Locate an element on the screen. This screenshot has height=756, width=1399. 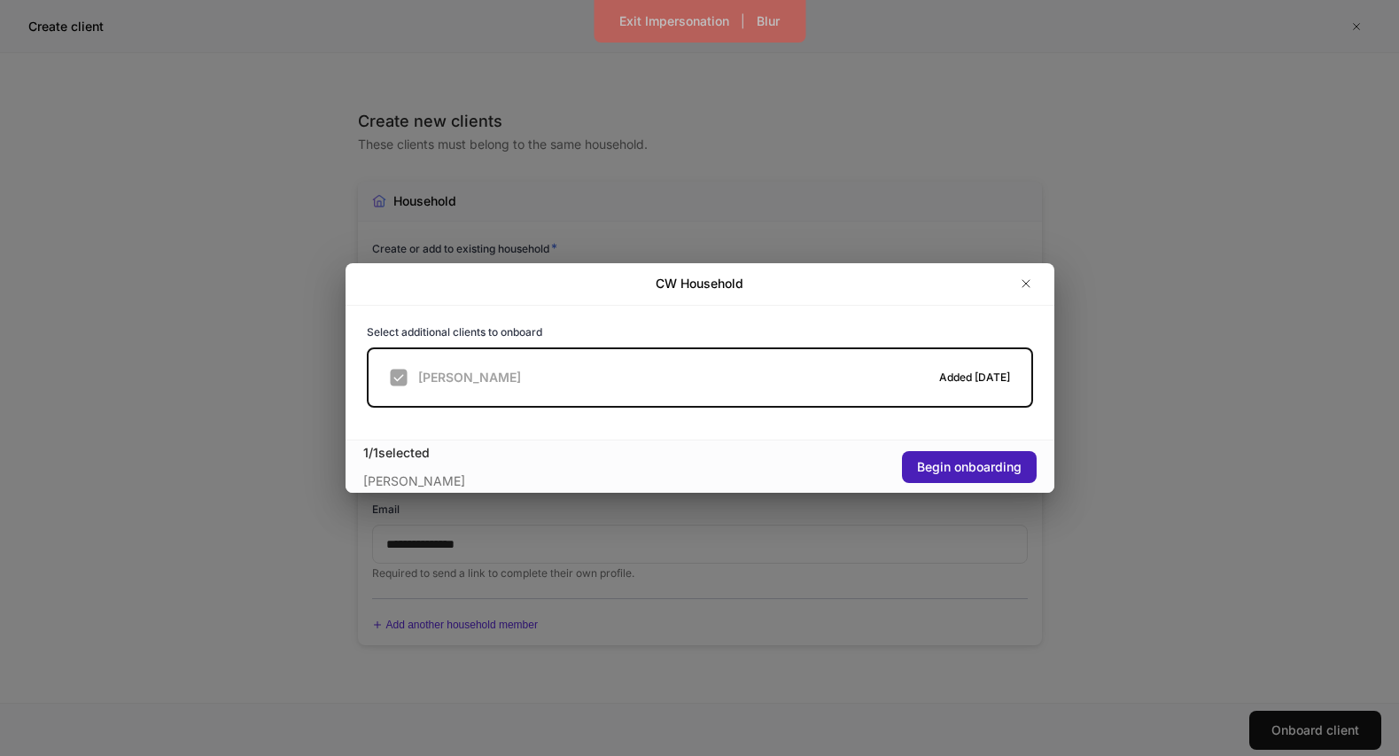
div: Blur is located at coordinates (768, 21).